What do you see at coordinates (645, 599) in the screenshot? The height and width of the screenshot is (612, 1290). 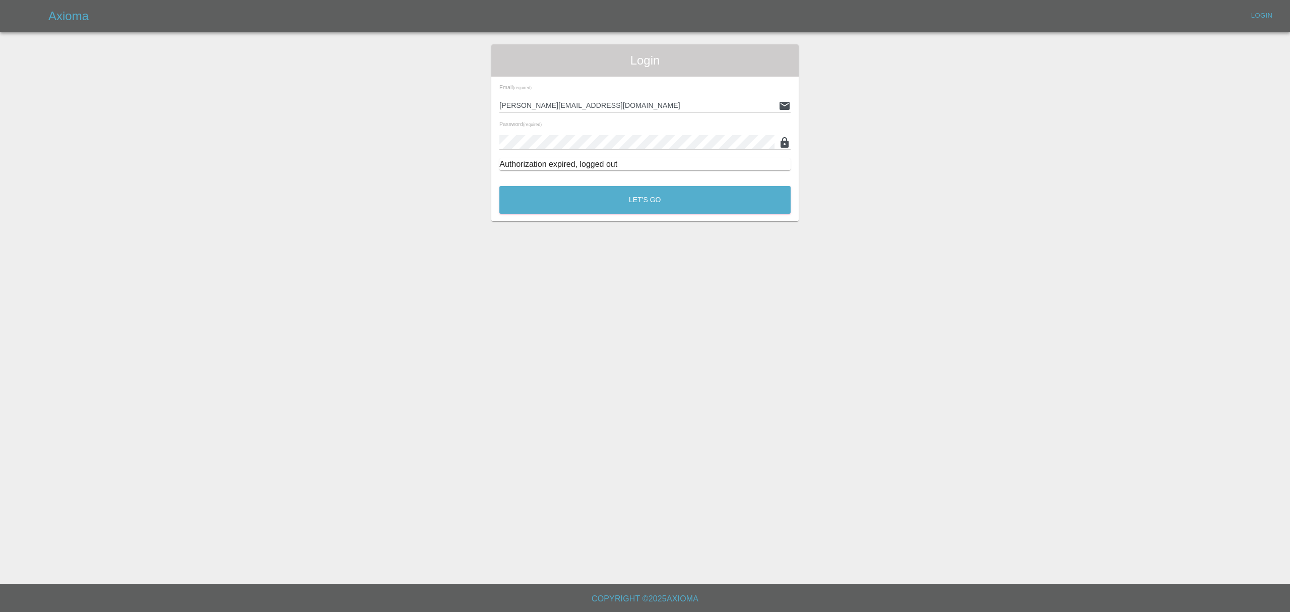 I see `h6: Copyright © 2025 Axioma` at bounding box center [645, 599].